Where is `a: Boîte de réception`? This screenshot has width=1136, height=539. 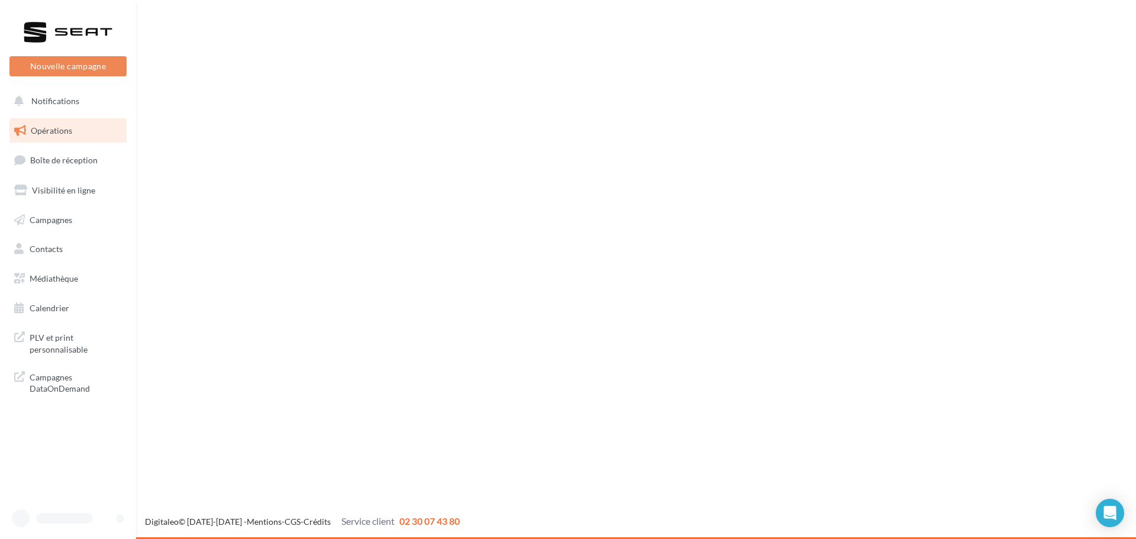
a: Boîte de réception is located at coordinates (68, 160).